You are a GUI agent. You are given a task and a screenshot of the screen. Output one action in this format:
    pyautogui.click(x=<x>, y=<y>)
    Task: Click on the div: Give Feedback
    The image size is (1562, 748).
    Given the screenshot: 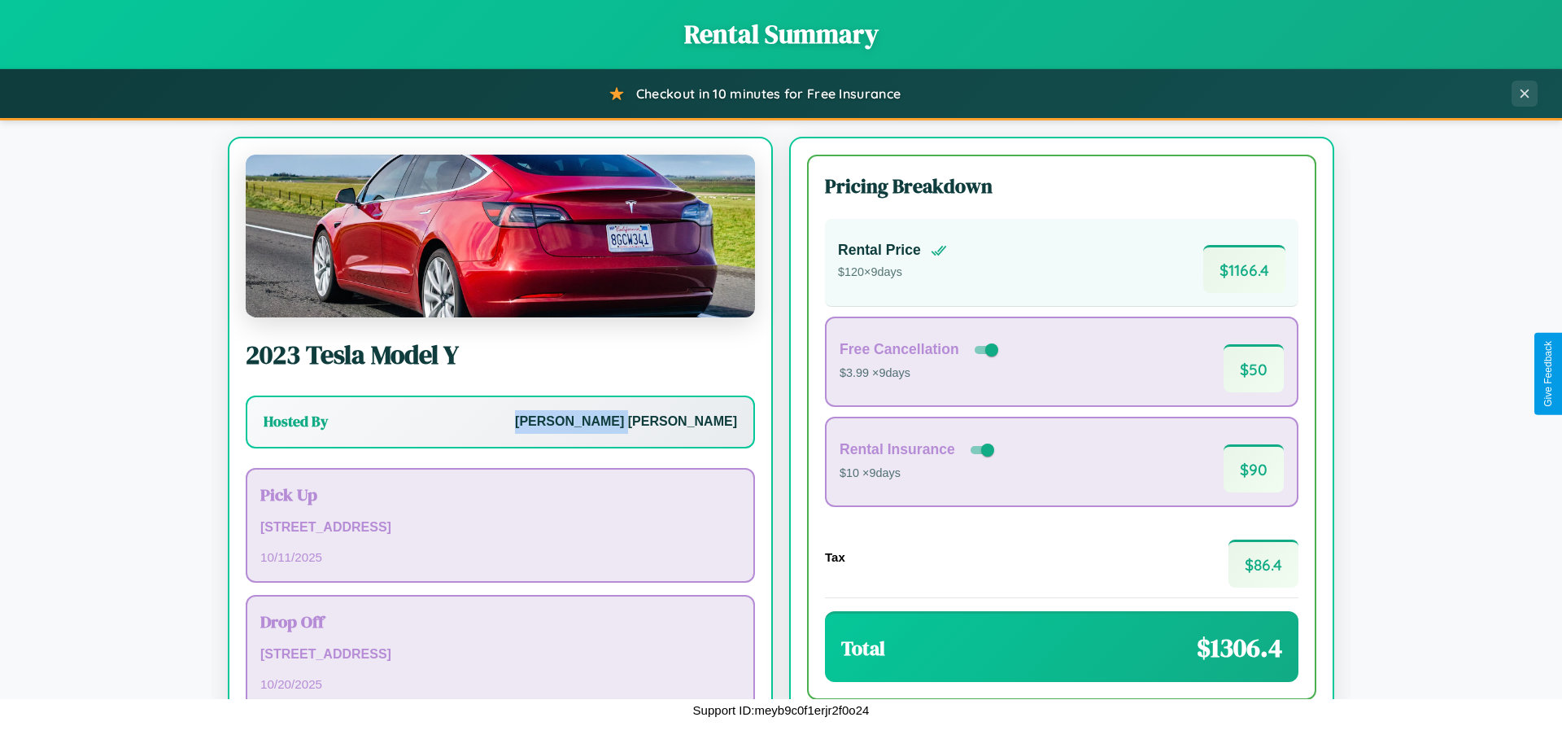 What is the action you would take?
    pyautogui.click(x=1548, y=373)
    